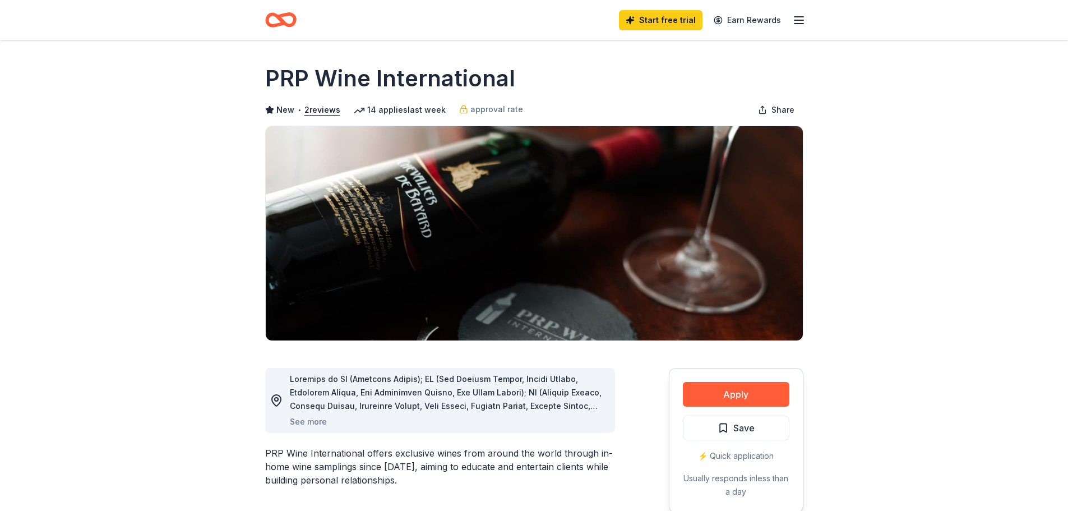 The height and width of the screenshot is (511, 1068). What do you see at coordinates (661, 20) in the screenshot?
I see `a: Start free trial` at bounding box center [661, 20].